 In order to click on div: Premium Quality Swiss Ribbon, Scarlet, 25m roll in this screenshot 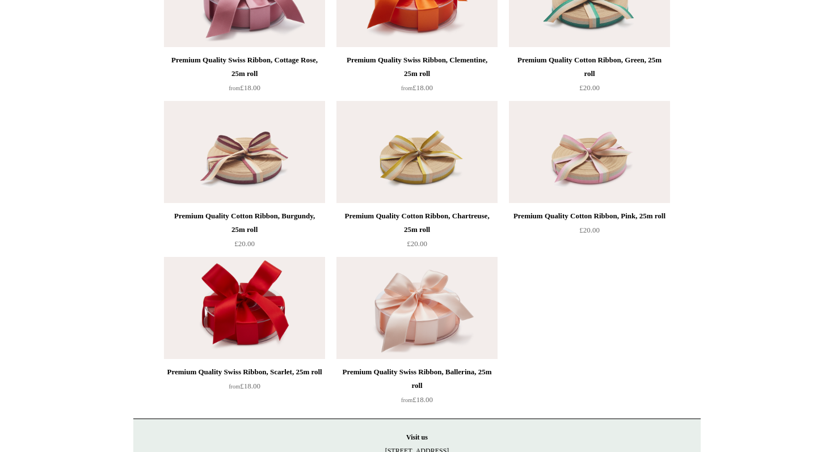, I will do `click(244, 372)`.